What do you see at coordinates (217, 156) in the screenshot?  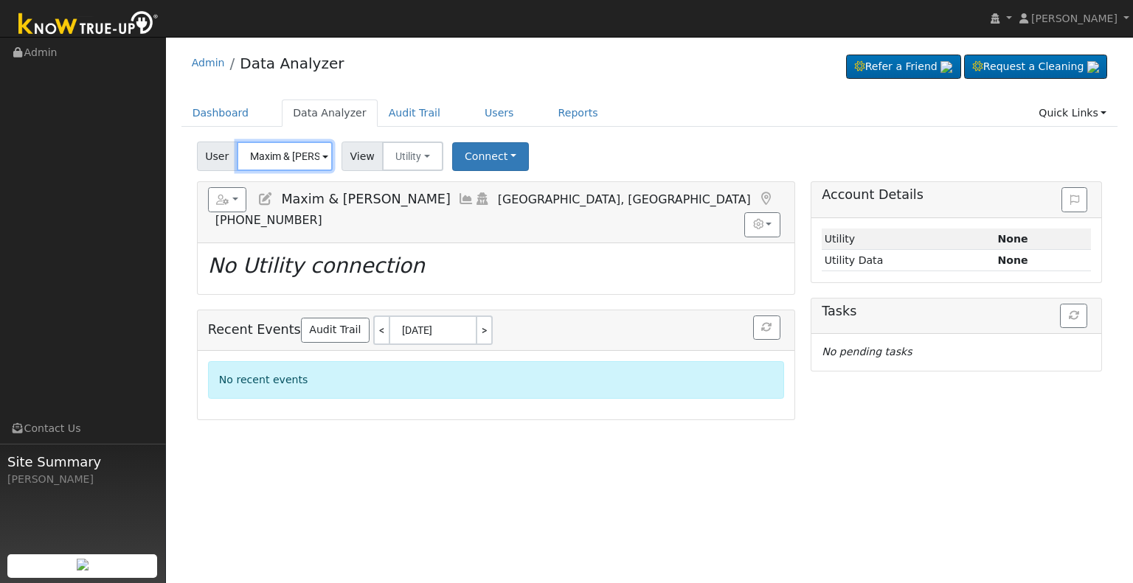 I see `span: User` at bounding box center [217, 156].